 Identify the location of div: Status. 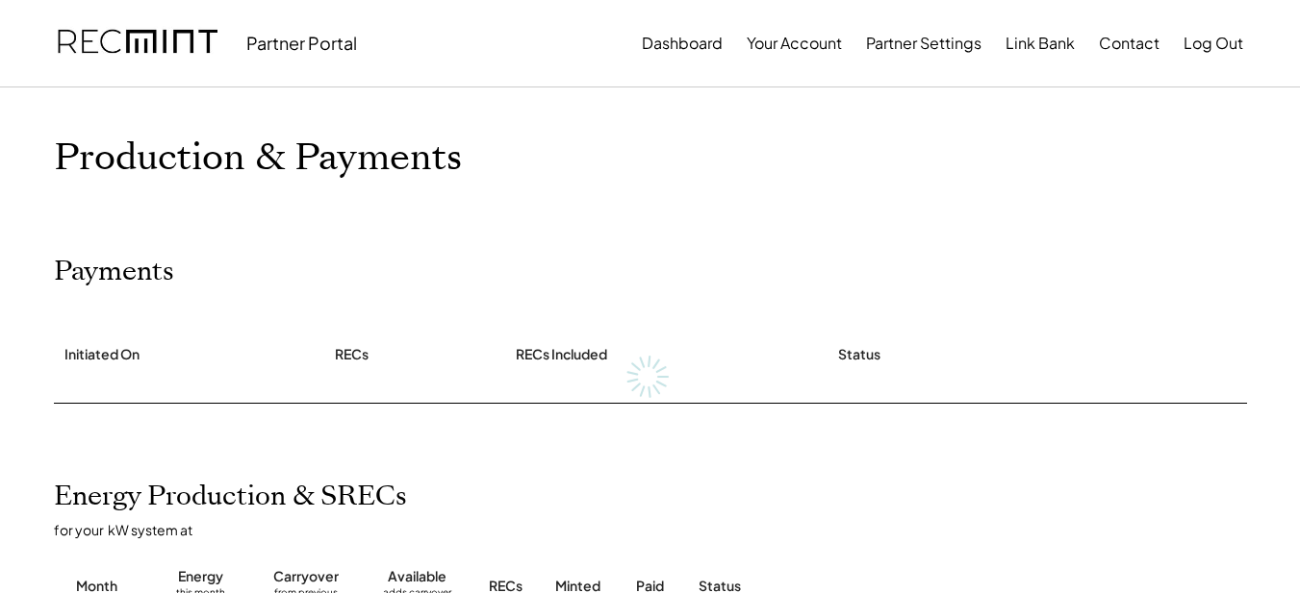
(859, 355).